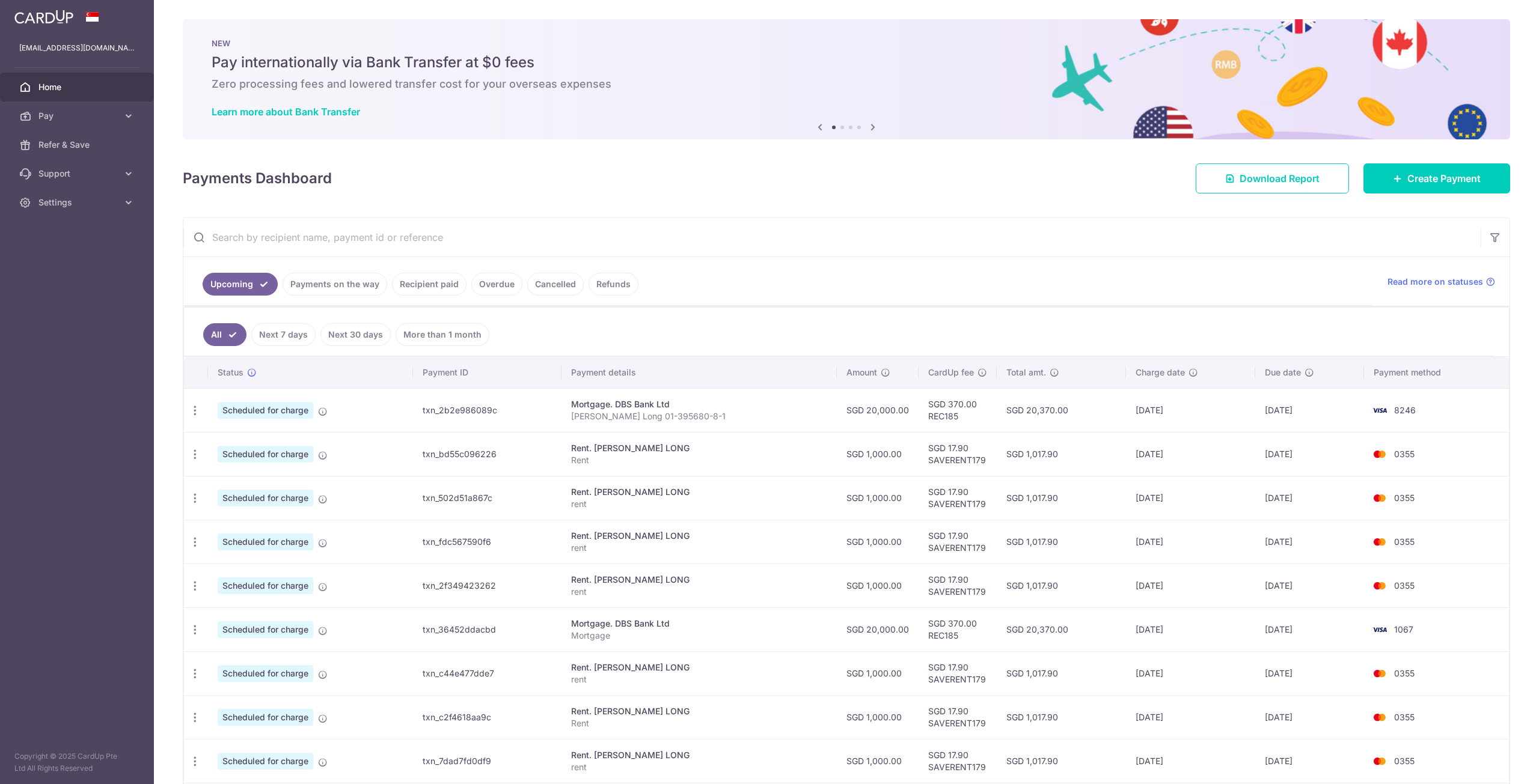 The width and height of the screenshot is (1539, 784). Describe the element at coordinates (257, 178) in the screenshot. I see `h4: Payments Dashboard` at that location.